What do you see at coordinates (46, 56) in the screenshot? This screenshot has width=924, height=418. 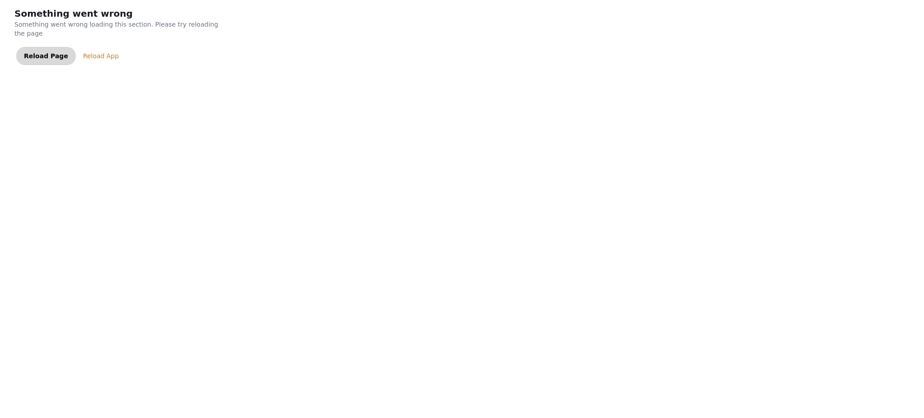 I see `button: Reload Page` at bounding box center [46, 56].